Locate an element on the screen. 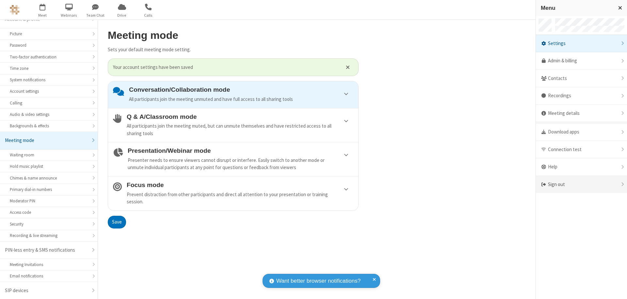 Image resolution: width=627 pixels, height=299 pixels. div: Hold music playlist is located at coordinates (49, 166).